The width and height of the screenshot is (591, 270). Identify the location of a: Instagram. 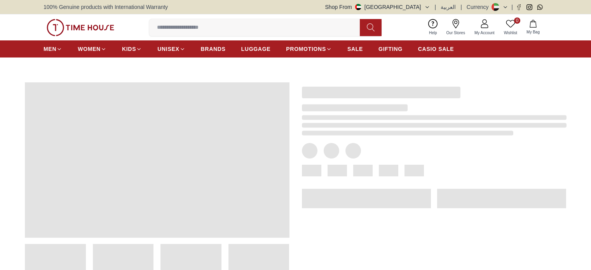
(529, 7).